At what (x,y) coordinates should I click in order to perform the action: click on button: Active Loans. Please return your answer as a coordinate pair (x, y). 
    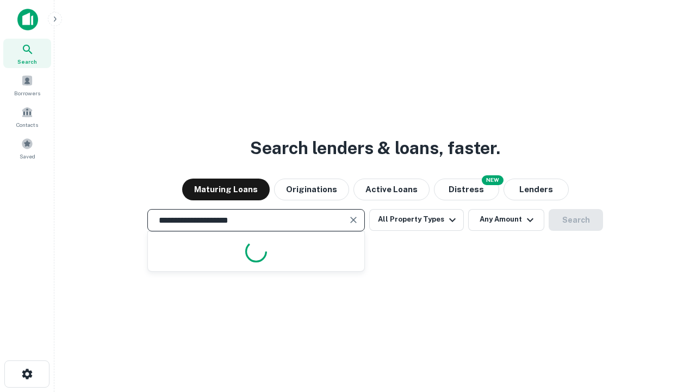
    Looking at the image, I should click on (392, 189).